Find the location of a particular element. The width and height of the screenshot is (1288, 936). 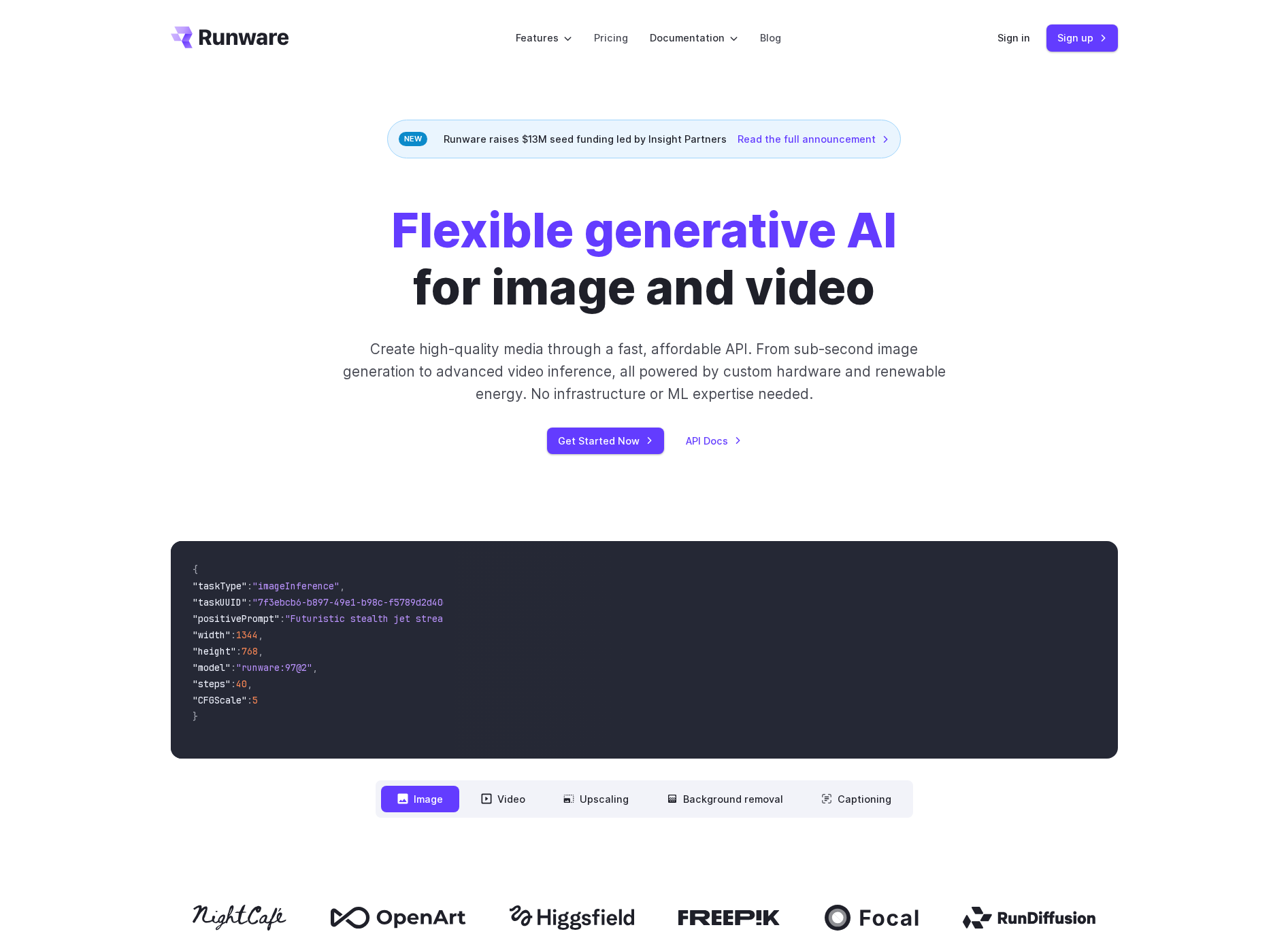

span: "runware:97@2" is located at coordinates (275, 667).